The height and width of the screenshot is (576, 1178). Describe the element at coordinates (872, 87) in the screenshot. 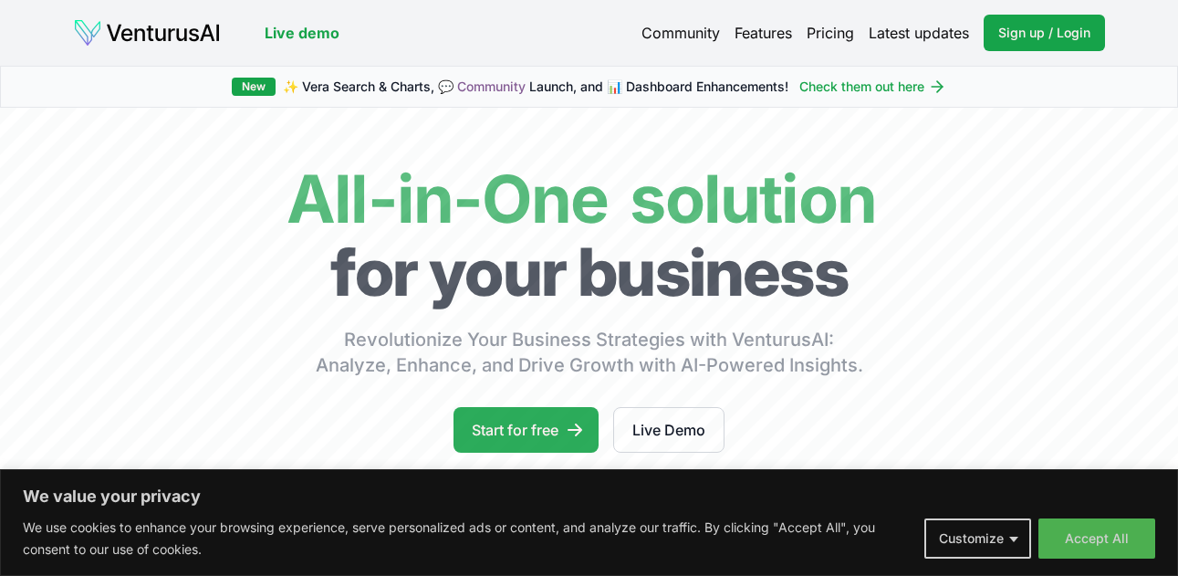

I see `a: Check them out here` at that location.